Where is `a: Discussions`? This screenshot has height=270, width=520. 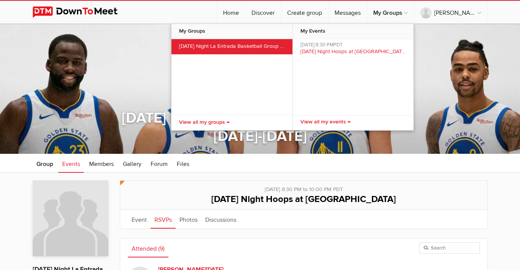
a: Discussions is located at coordinates (221, 219).